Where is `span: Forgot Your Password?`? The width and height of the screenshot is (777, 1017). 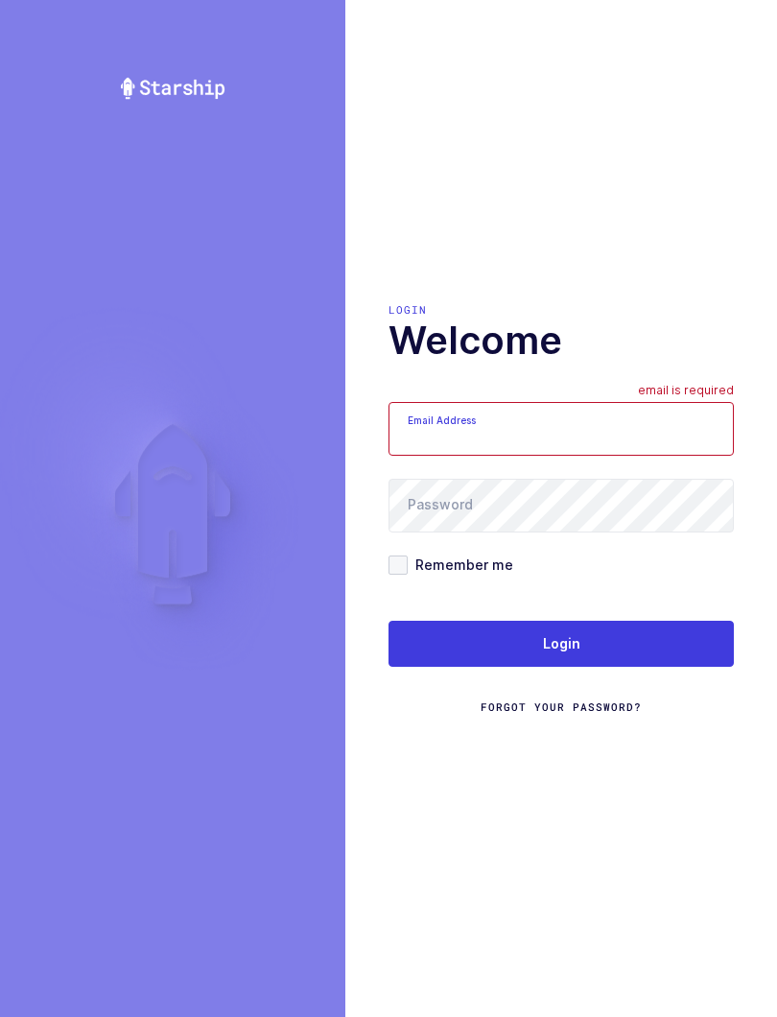 span: Forgot Your Password? is located at coordinates (561, 707).